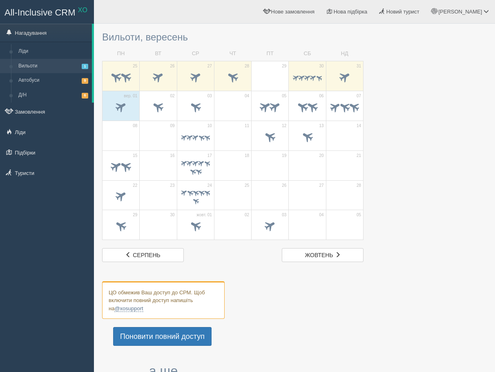 This screenshot has height=372, width=495. What do you see at coordinates (146, 255) in the screenshot?
I see `span: серпень` at bounding box center [146, 255].